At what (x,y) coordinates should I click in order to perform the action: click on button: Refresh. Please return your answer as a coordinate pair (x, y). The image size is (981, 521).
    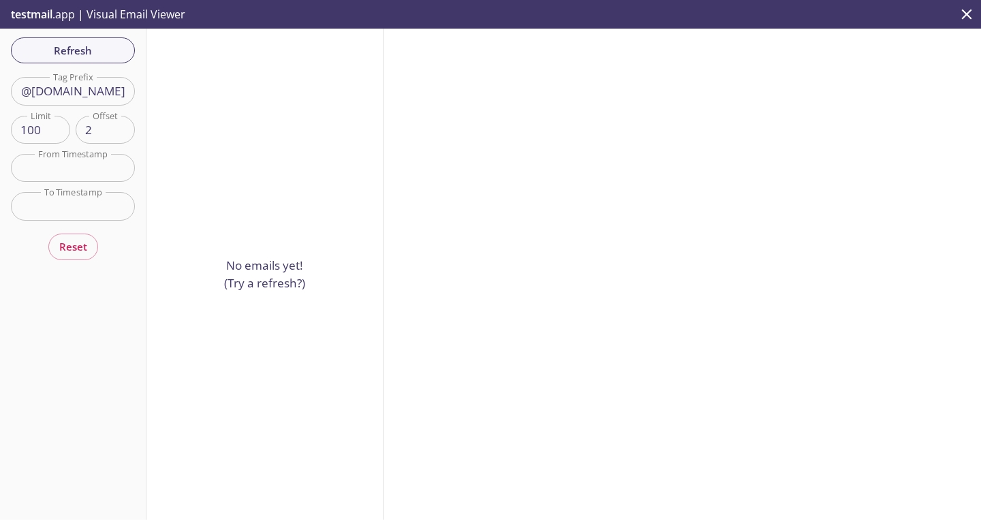
    Looking at the image, I should click on (73, 50).